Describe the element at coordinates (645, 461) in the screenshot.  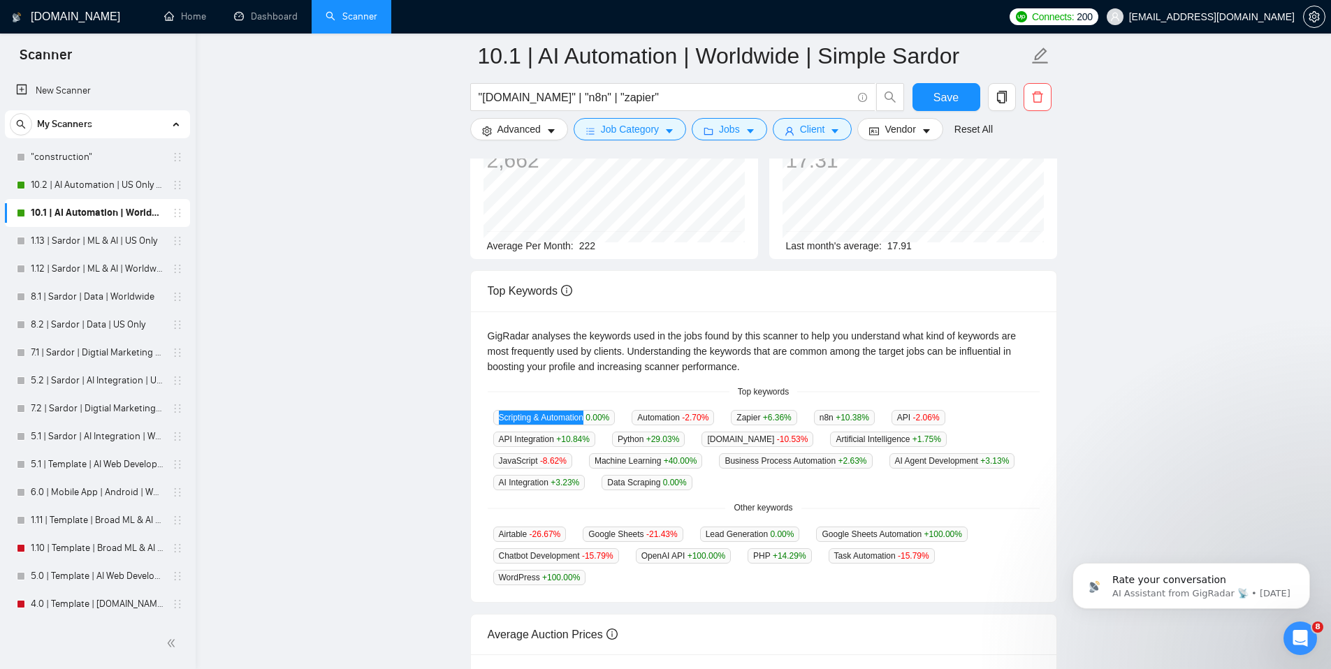
I see `span: Machine Learning` at that location.